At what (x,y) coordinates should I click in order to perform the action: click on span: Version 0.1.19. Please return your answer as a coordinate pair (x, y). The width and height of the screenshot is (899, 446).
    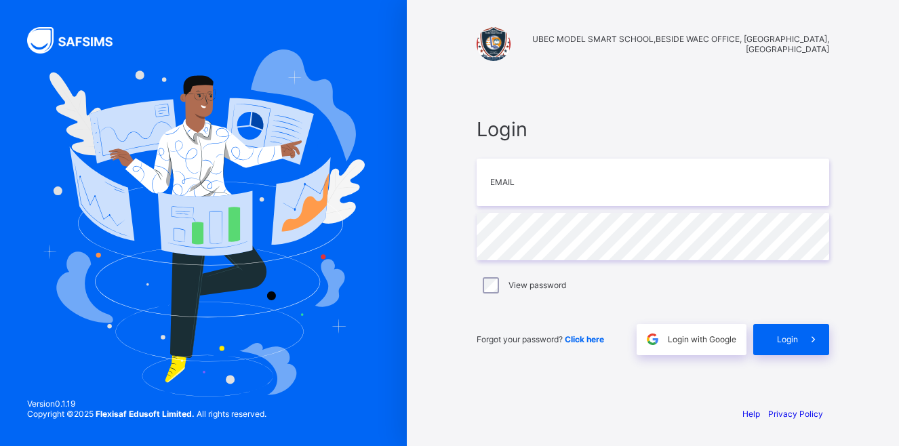
    Looking at the image, I should click on (146, 403).